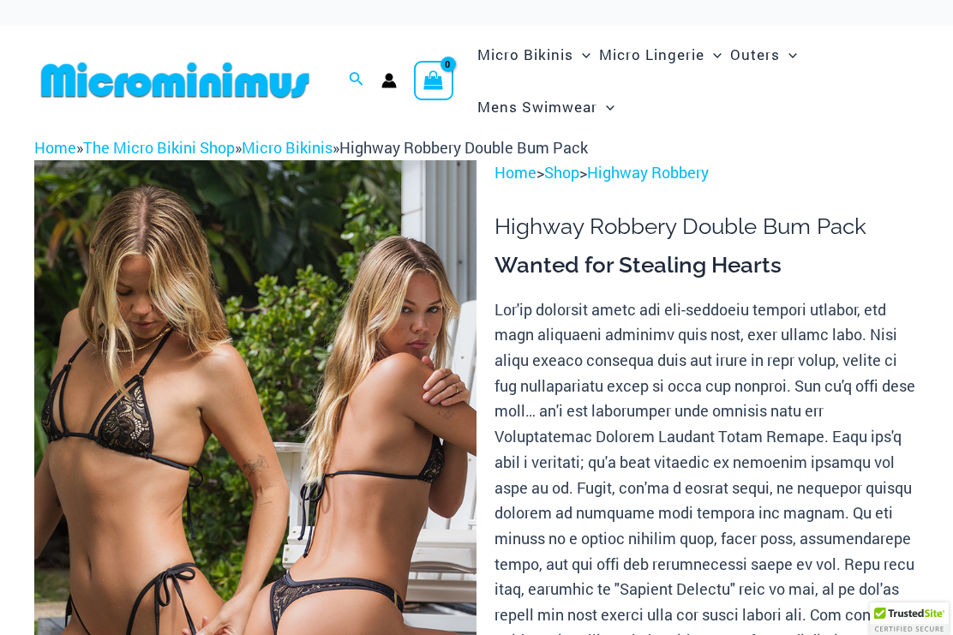 This screenshot has width=953, height=635. Describe the element at coordinates (534, 54) in the screenshot. I see `a: Micro BikinisMenu ToggleMenu Toggle` at that location.